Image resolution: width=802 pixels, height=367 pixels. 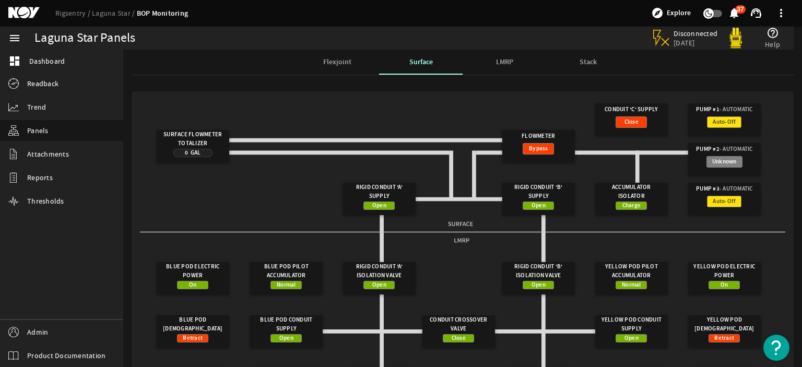 I want to click on button: 37, so click(x=734, y=13).